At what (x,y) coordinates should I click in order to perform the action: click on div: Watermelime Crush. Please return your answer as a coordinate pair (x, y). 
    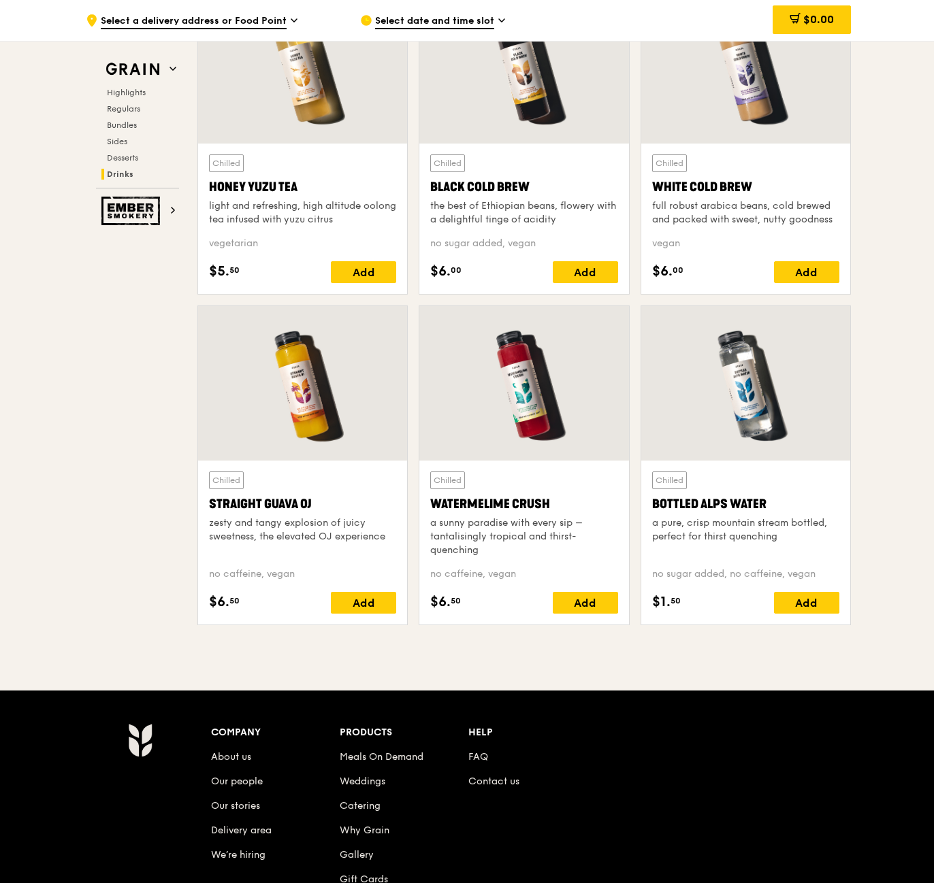
    Looking at the image, I should click on (523, 504).